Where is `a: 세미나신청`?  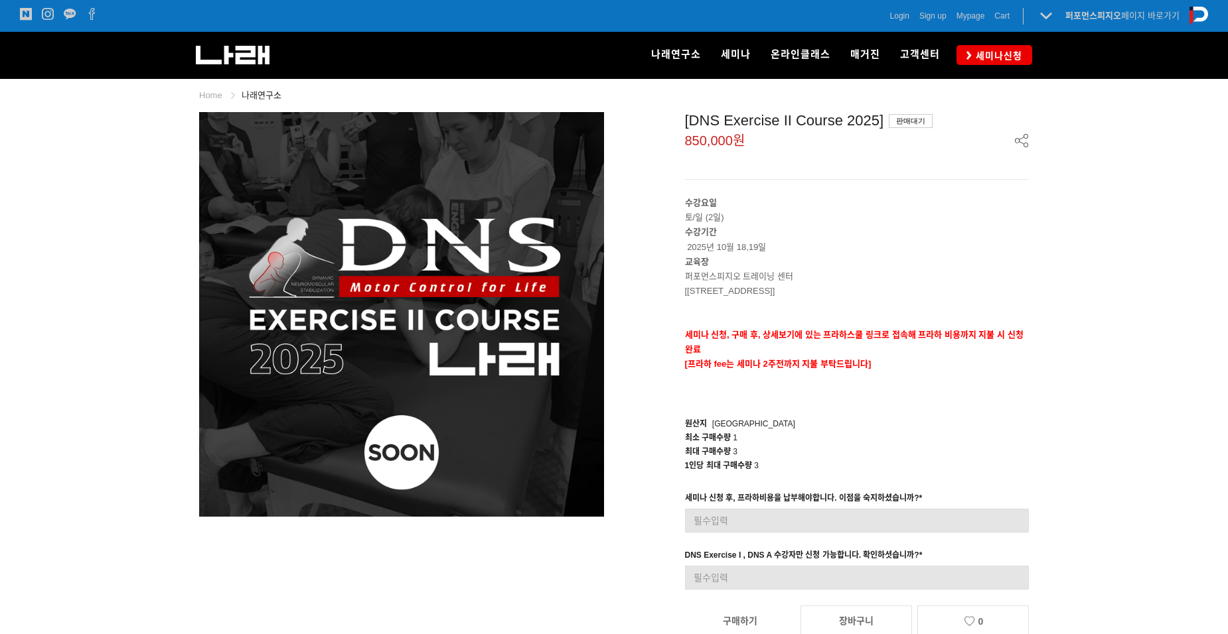
a: 세미나신청 is located at coordinates (994, 54).